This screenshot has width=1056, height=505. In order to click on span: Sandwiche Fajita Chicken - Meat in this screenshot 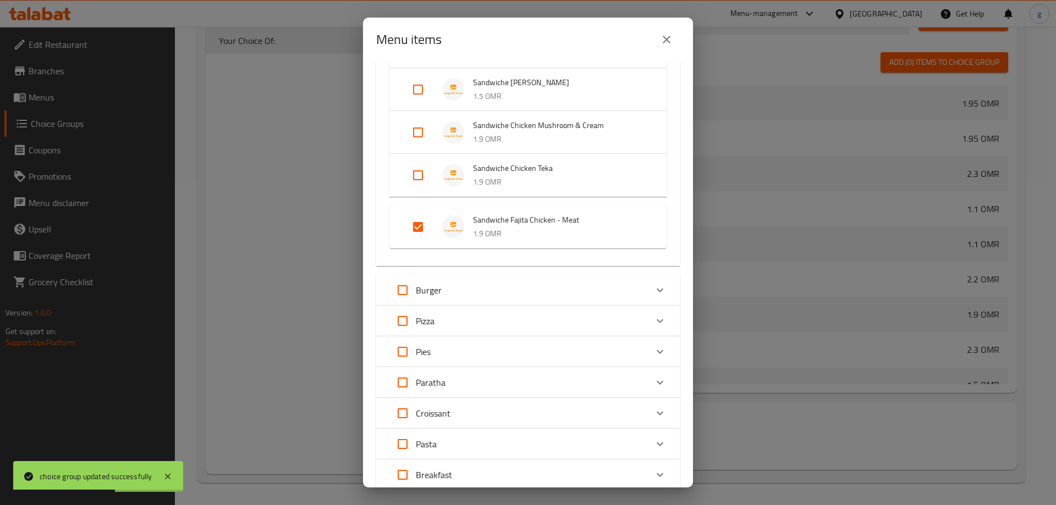, I will do `click(559, 220)`.